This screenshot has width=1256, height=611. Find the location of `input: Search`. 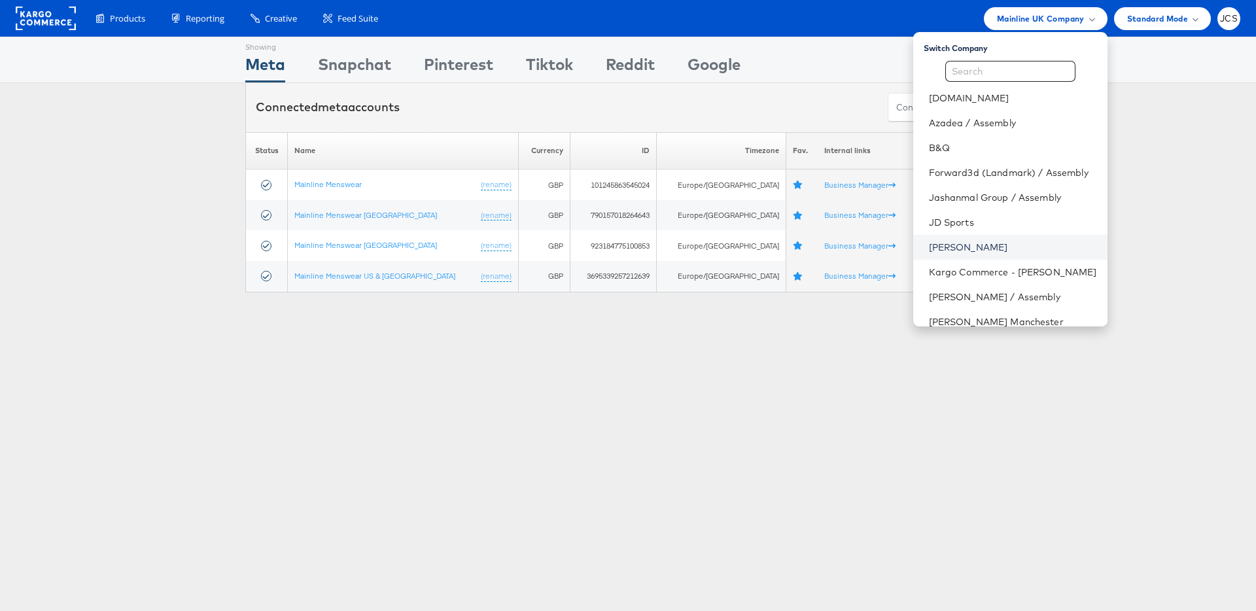

input: Search is located at coordinates (1010, 71).